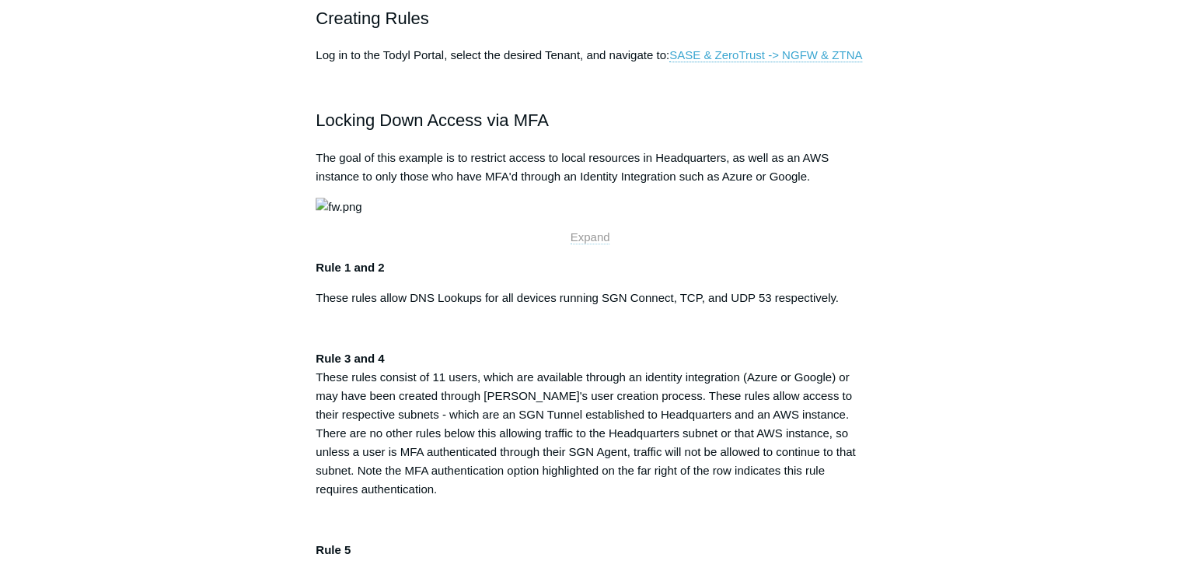 The height and width of the screenshot is (575, 1180). Describe the element at coordinates (350, 267) in the screenshot. I see `strong: Rule 1 and 2` at that location.